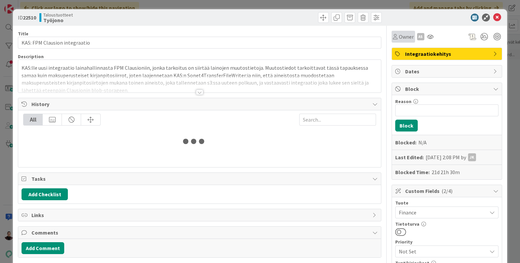  Describe the element at coordinates (29, 18) in the screenshot. I see `b: 22510` at that location.